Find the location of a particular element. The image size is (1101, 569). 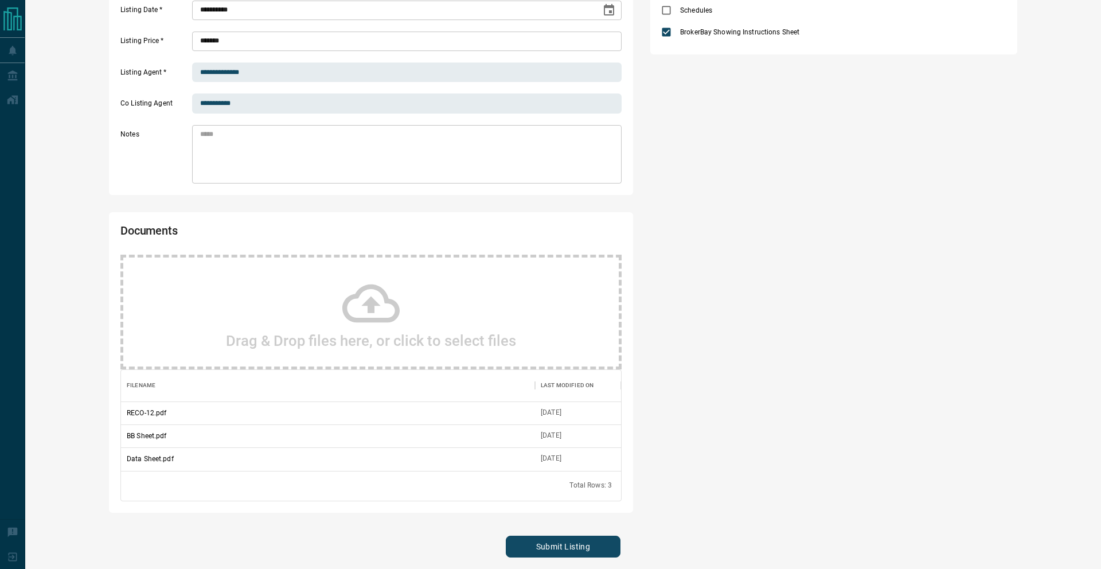

h2: Documents is located at coordinates (271, 233).